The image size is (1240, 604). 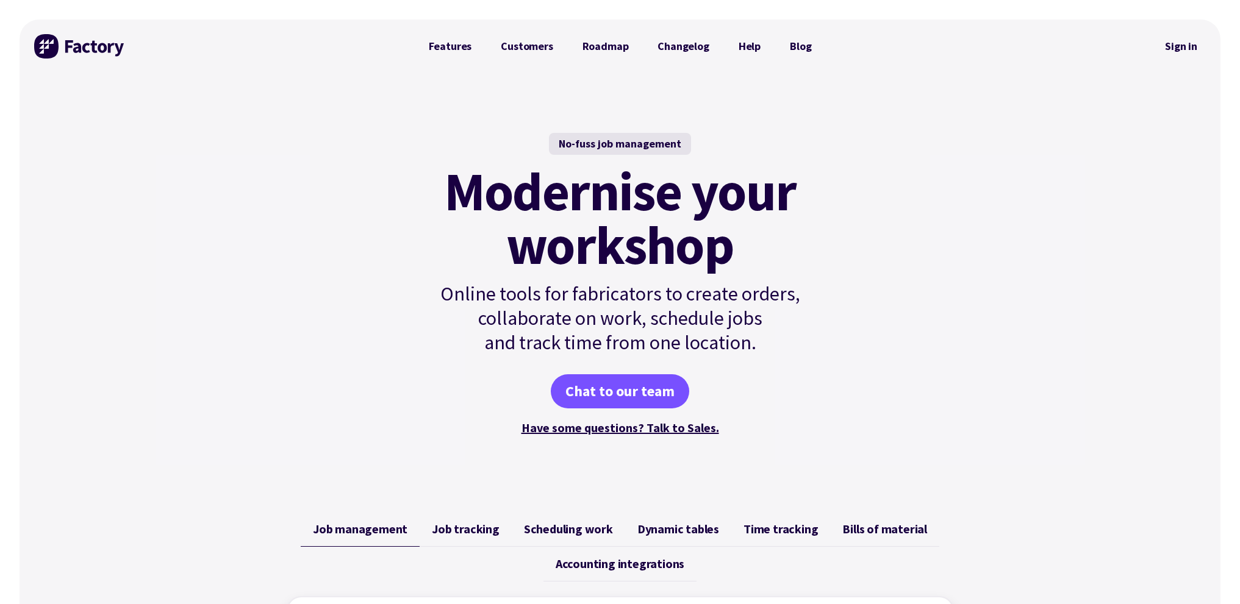 What do you see at coordinates (80, 46) in the screenshot?
I see `img: Factory` at bounding box center [80, 46].